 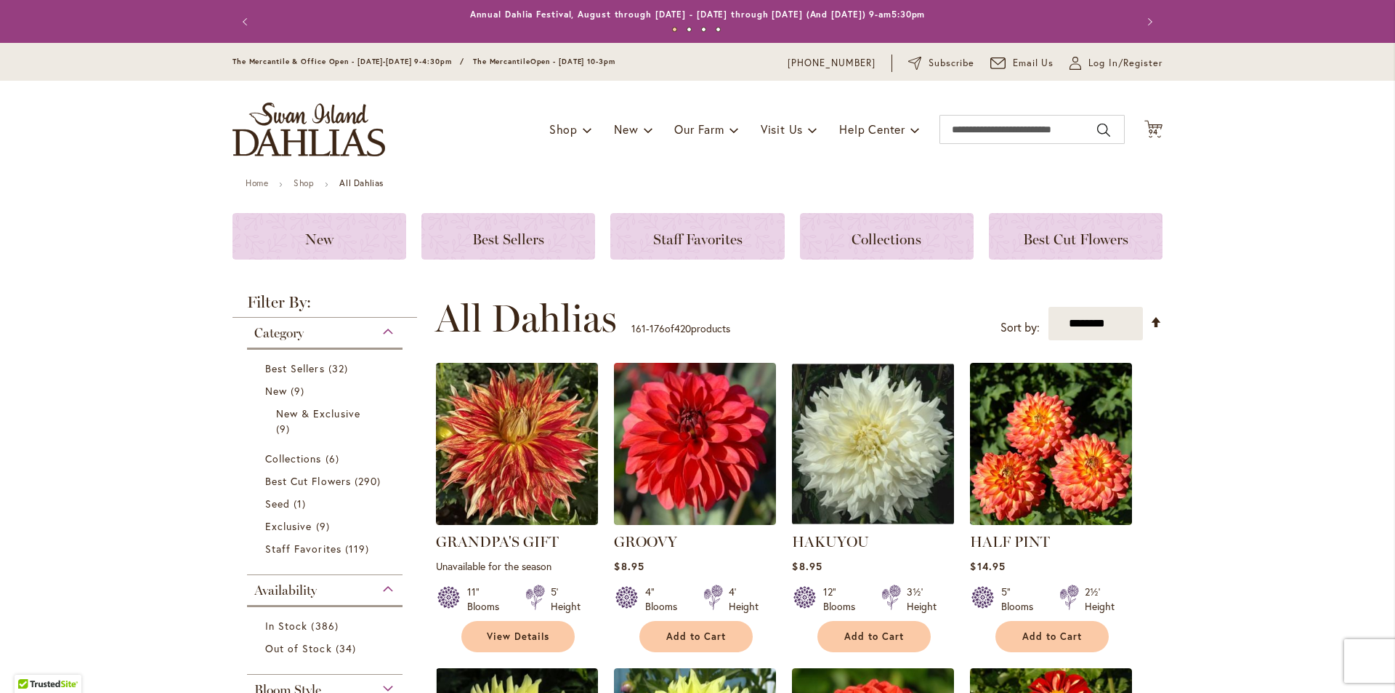 What do you see at coordinates (247, 22) in the screenshot?
I see `button: Previous` at bounding box center [247, 22].